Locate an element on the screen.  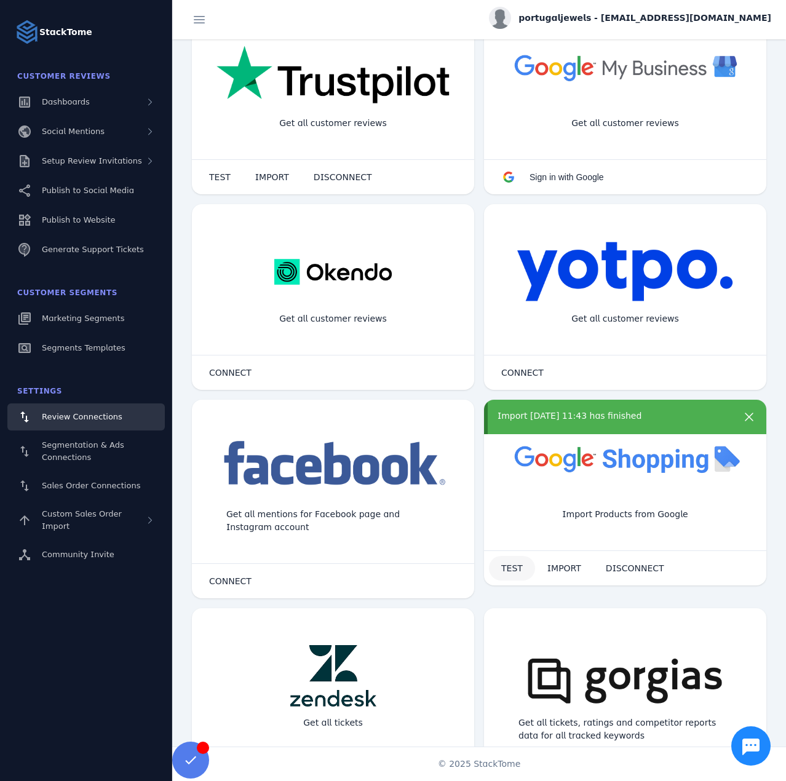
strong: StackTome is located at coordinates (66, 32).